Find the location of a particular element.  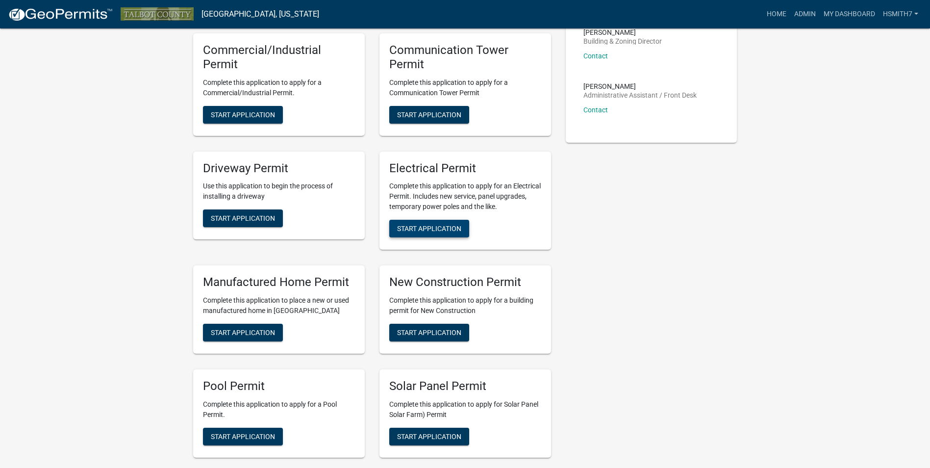

p: Use this application to begin the process of installing a driveway is located at coordinates (279, 191).